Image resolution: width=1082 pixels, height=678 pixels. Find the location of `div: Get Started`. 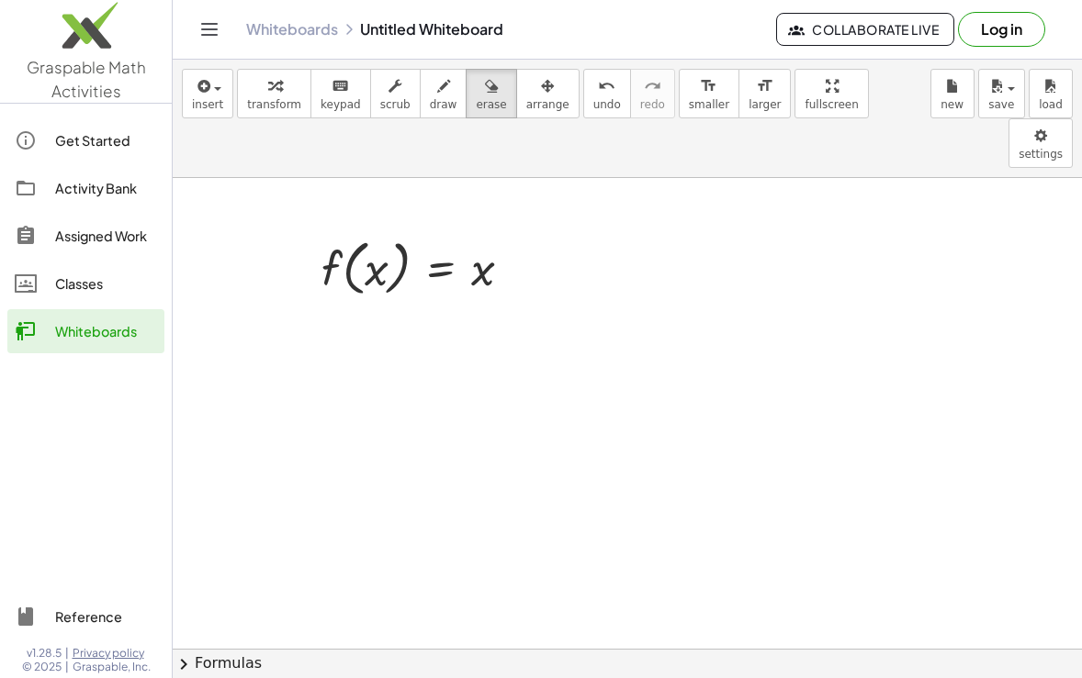

div: Get Started is located at coordinates (106, 140).